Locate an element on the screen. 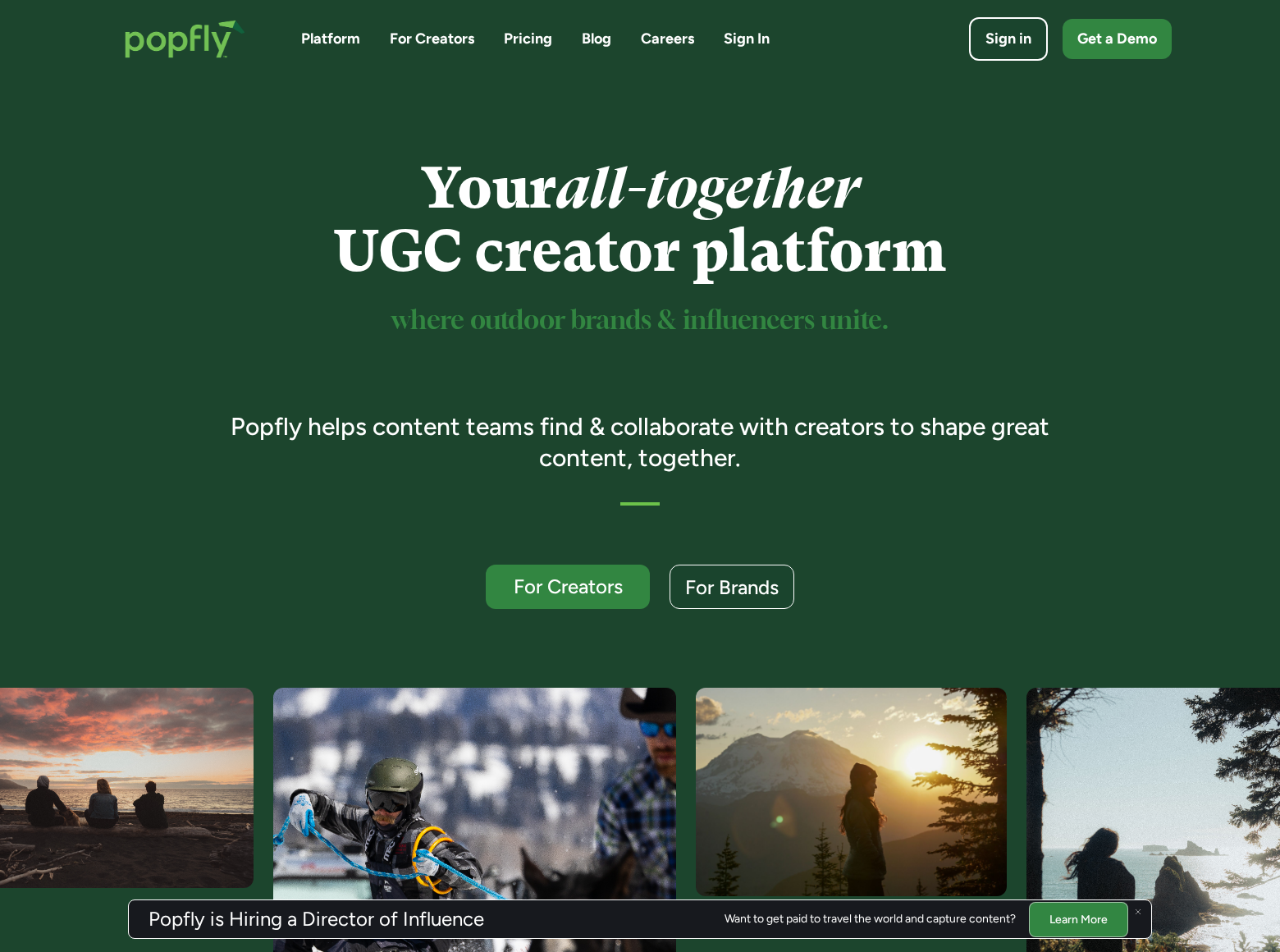  div: Want to get paid to travel the world and capture content? is located at coordinates (869, 919).